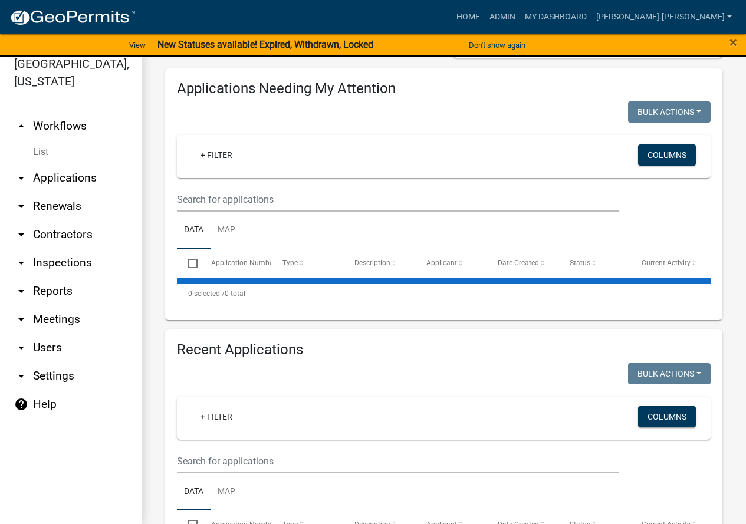 Image resolution: width=746 pixels, height=524 pixels. What do you see at coordinates (666, 263) in the screenshot?
I see `span: Current Activity` at bounding box center [666, 263].